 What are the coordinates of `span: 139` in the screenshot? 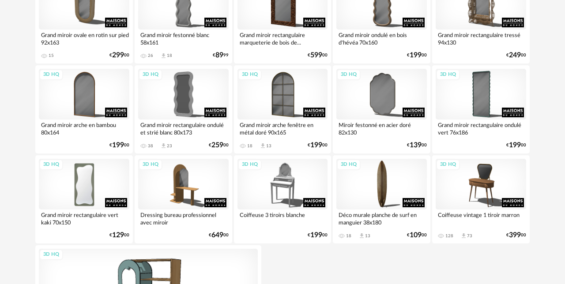 It's located at (416, 145).